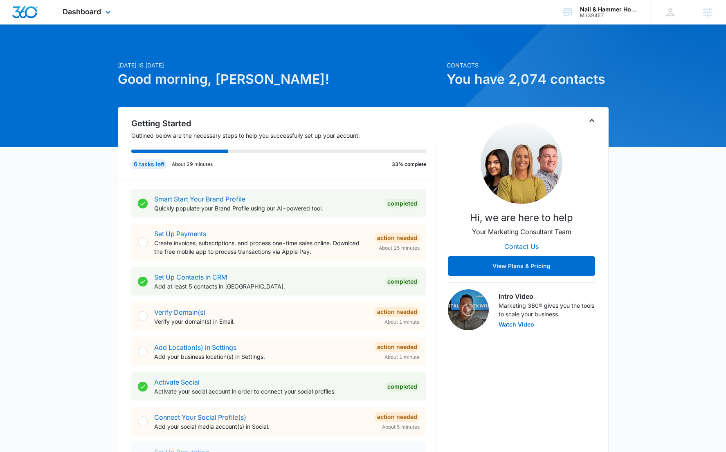  What do you see at coordinates (180, 234) in the screenshot?
I see `a: Set Up Payments` at bounding box center [180, 234].